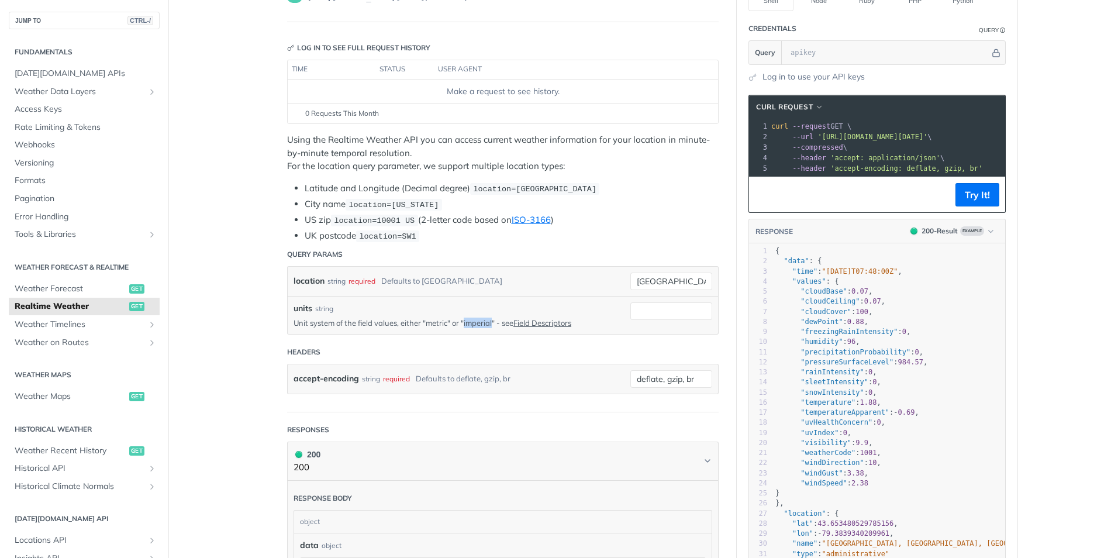  I want to click on span: 43.653480529785156, so click(855, 523).